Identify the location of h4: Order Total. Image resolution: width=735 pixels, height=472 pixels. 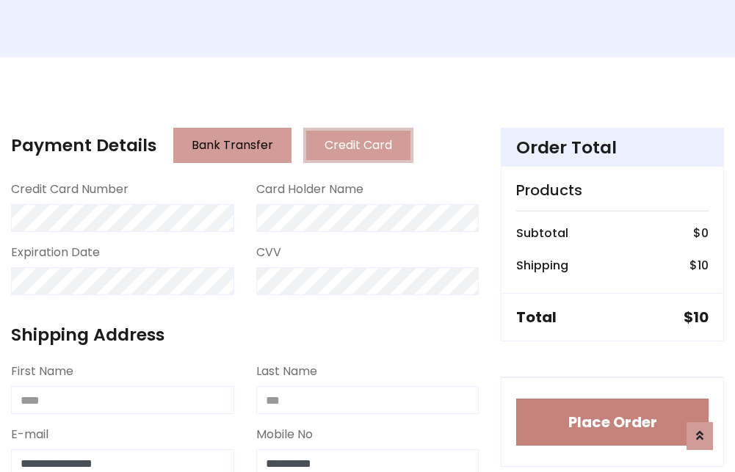
(612, 148).